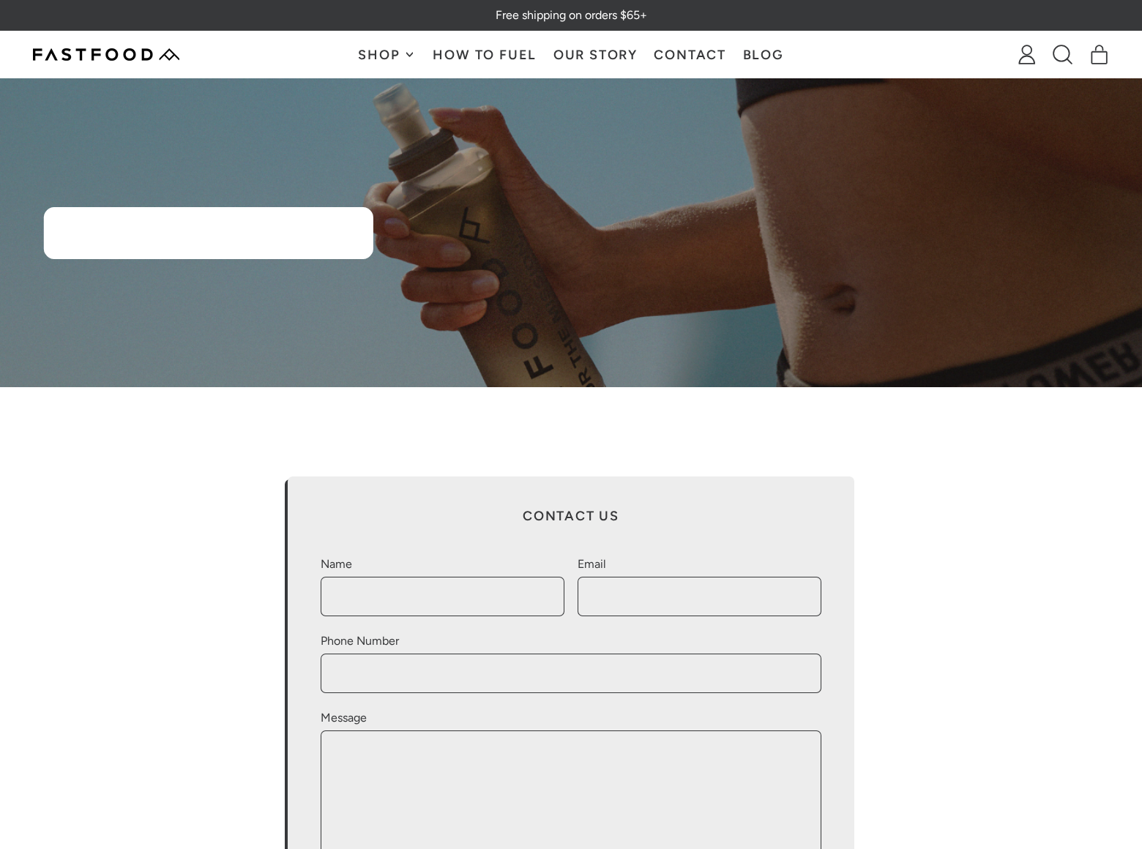 The height and width of the screenshot is (849, 1142). Describe the element at coordinates (106, 54) in the screenshot. I see `img: Fastfood` at that location.